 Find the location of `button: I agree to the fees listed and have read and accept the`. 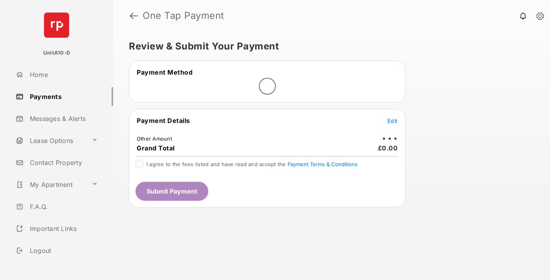

button: I agree to the fees listed and have read and accept the is located at coordinates (323, 164).